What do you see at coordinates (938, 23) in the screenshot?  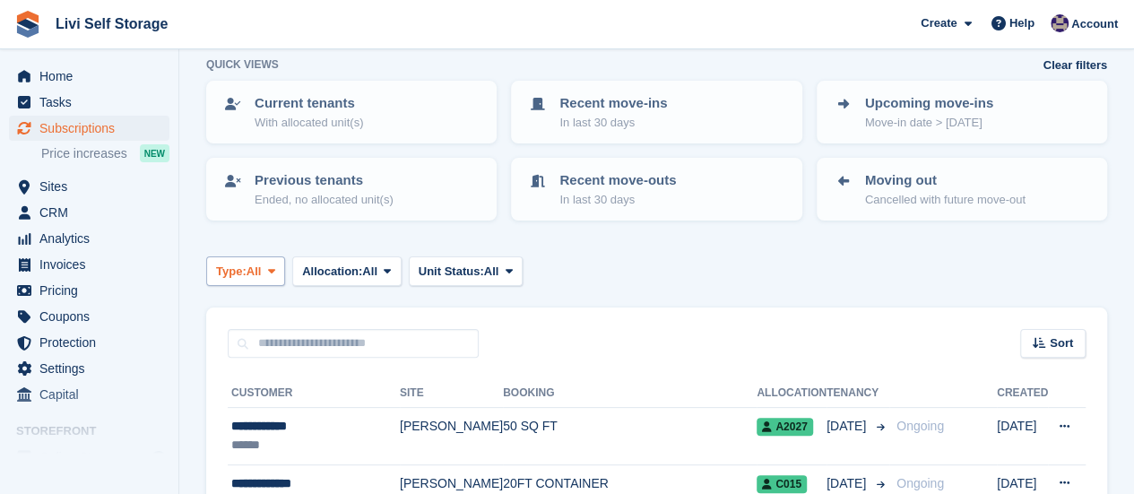 I see `span: Create` at bounding box center [938, 23].